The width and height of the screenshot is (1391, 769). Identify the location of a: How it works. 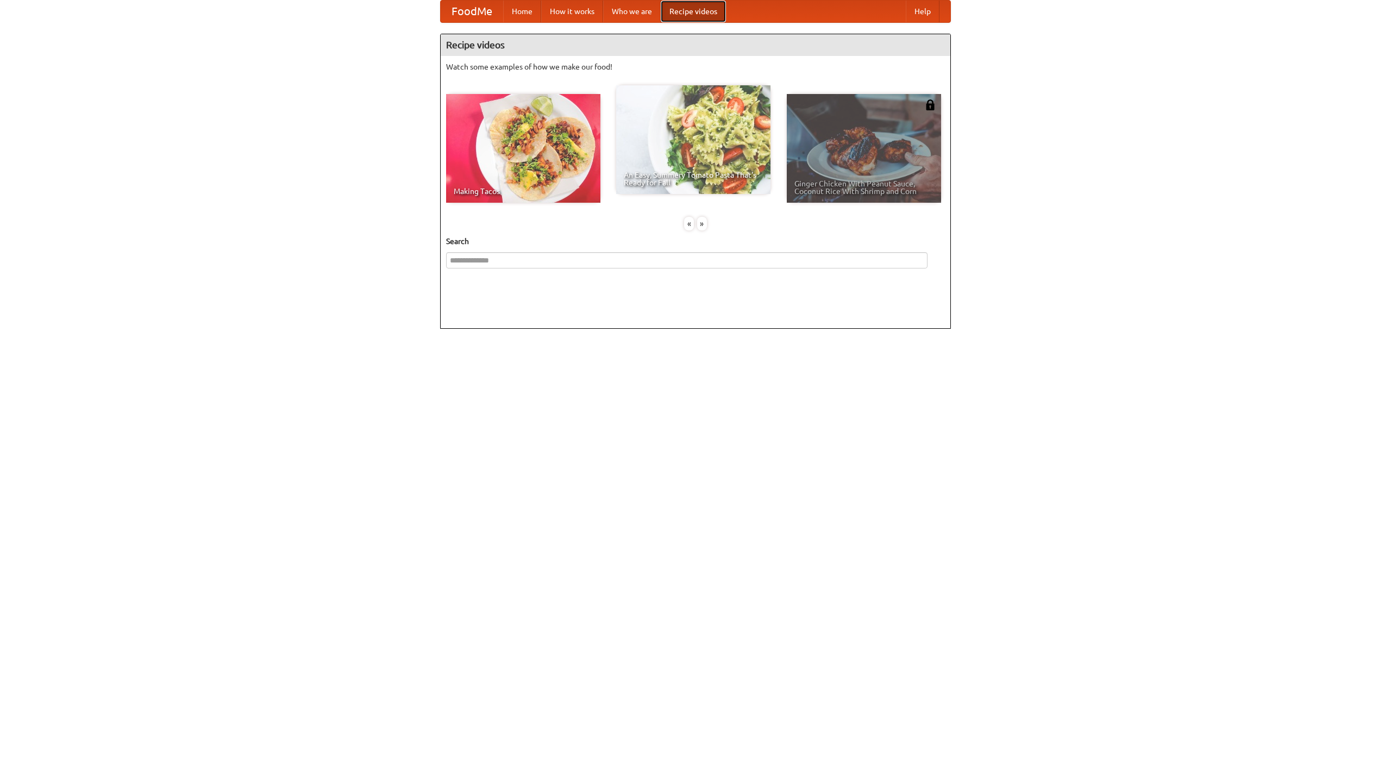
(572, 11).